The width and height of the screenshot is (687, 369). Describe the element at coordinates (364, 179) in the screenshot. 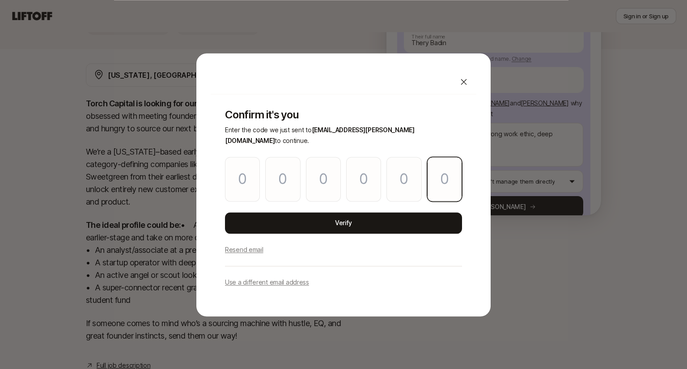

I see `input: Please enter OTP character 4` at that location.